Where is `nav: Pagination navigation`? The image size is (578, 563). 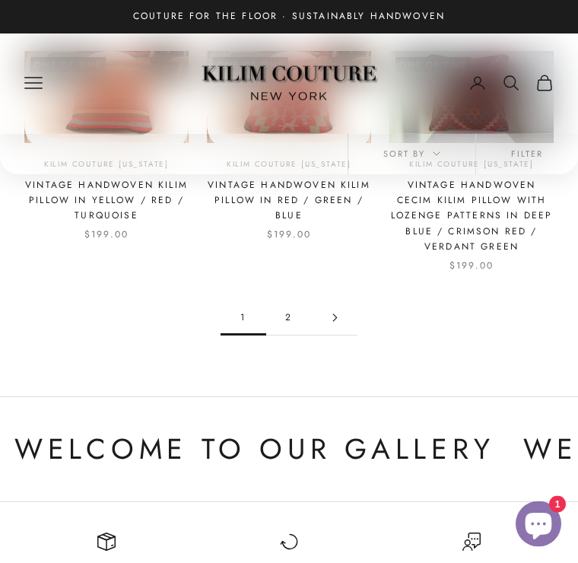
nav: Pagination navigation is located at coordinates (289, 319).